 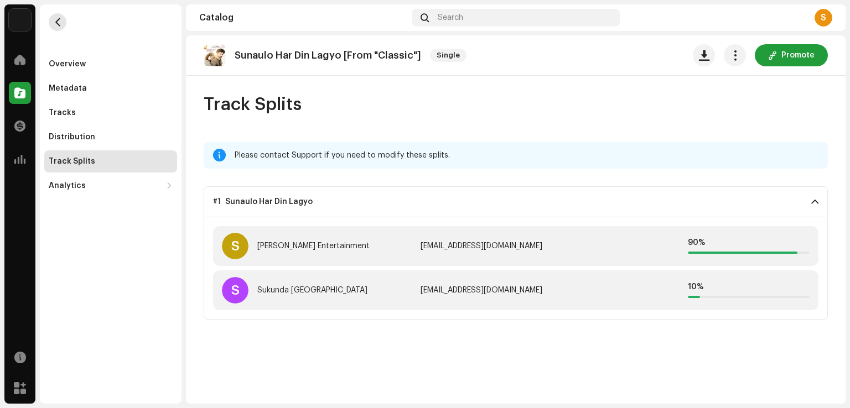 What do you see at coordinates (692, 287) in the screenshot?
I see `span: 10` at bounding box center [692, 287].